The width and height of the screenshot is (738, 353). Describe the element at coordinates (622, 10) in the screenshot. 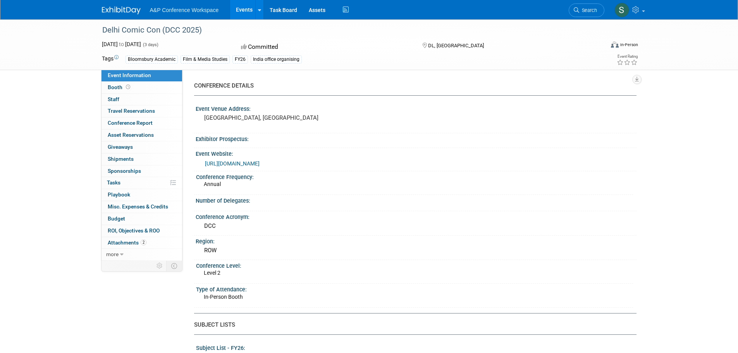

I see `img: Shereen Muhyeddeen` at that location.